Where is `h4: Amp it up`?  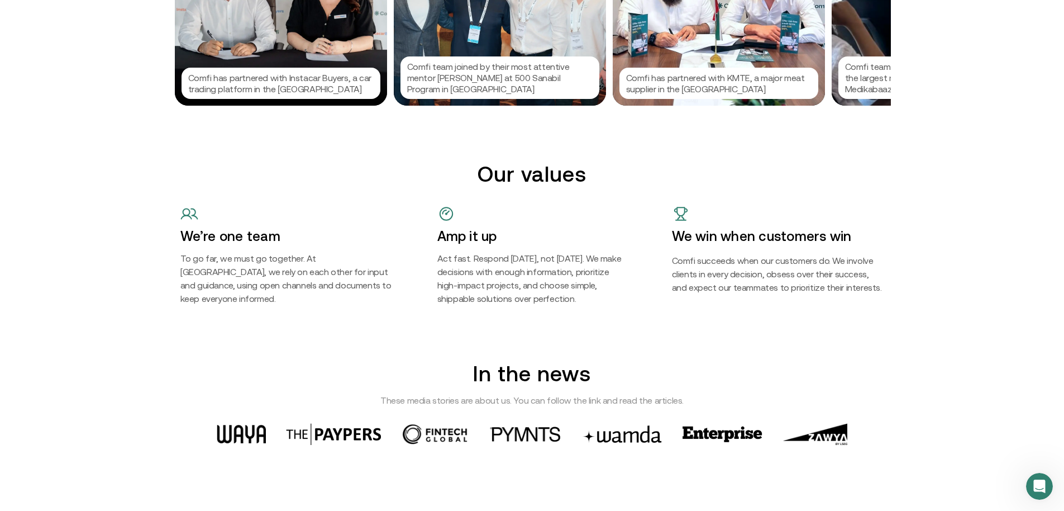 h4: Amp it up is located at coordinates (532, 236).